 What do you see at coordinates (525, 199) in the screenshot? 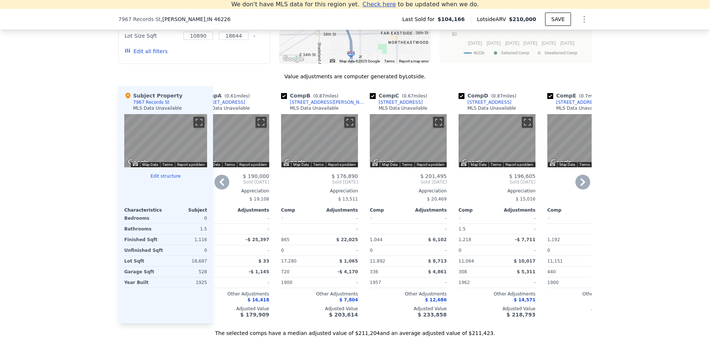
I see `span: $ 15,016` at bounding box center [525, 199].